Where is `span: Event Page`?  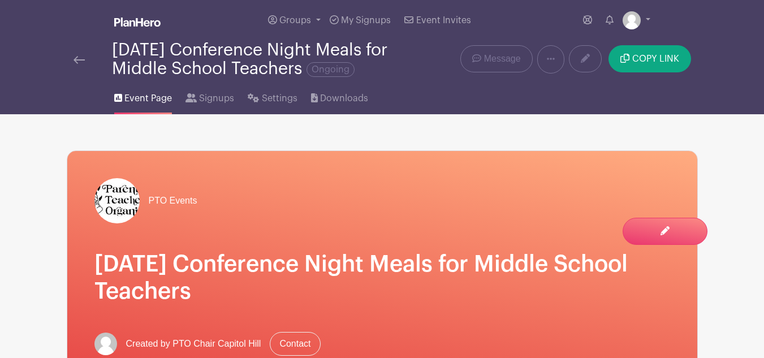
span: Event Page is located at coordinates (148, 98).